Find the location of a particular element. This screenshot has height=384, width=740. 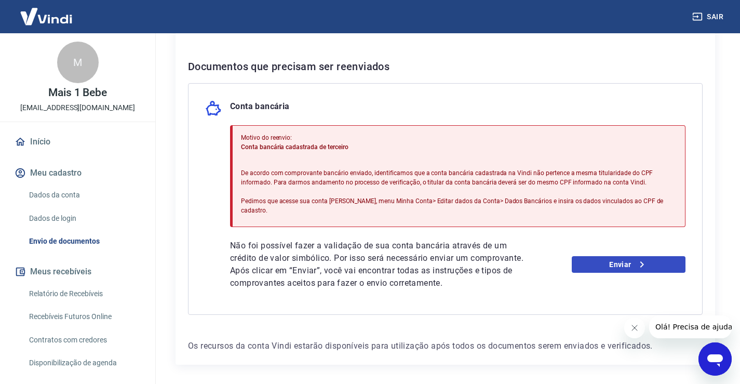

p: Conta bancária is located at coordinates (260, 109).